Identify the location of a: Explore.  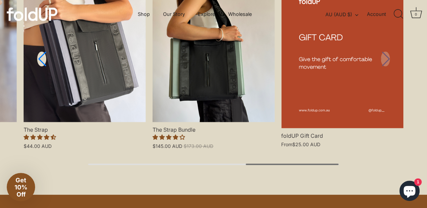
(206, 14).